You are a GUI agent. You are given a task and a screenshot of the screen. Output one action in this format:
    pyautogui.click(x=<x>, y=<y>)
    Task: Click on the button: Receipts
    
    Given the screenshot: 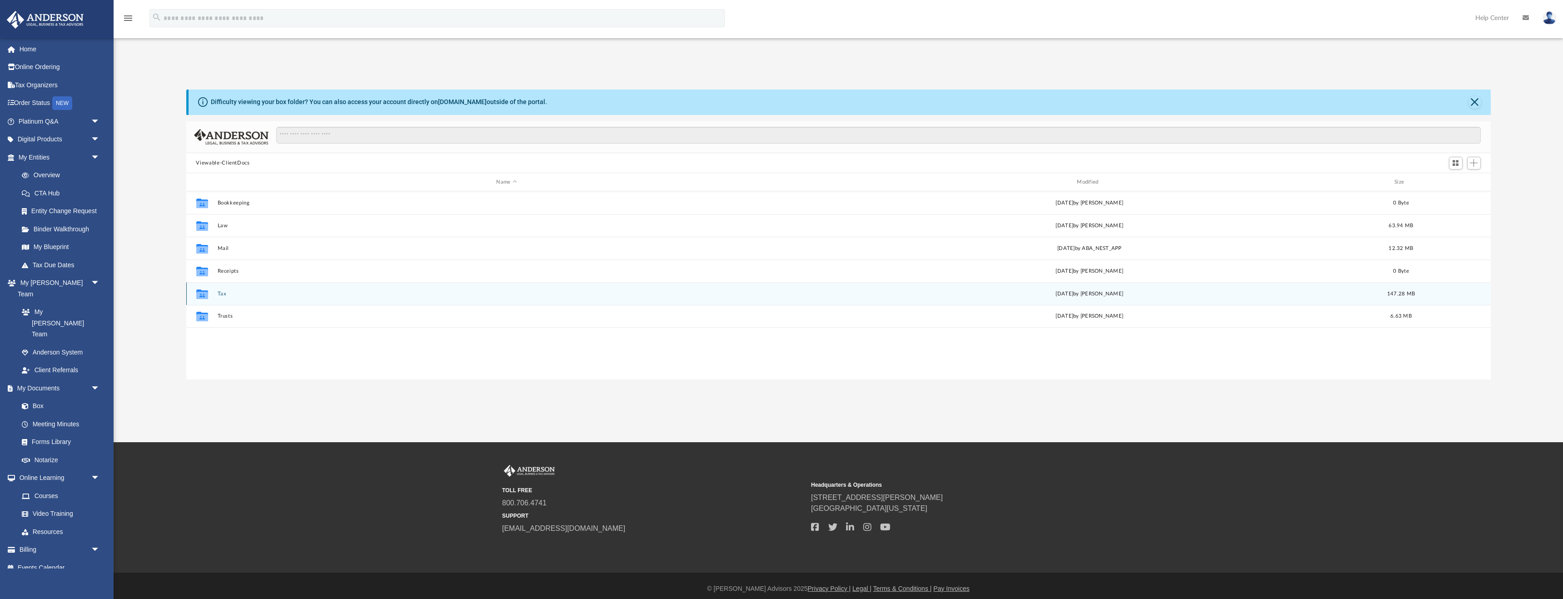 What is the action you would take?
    pyautogui.click(x=507, y=271)
    